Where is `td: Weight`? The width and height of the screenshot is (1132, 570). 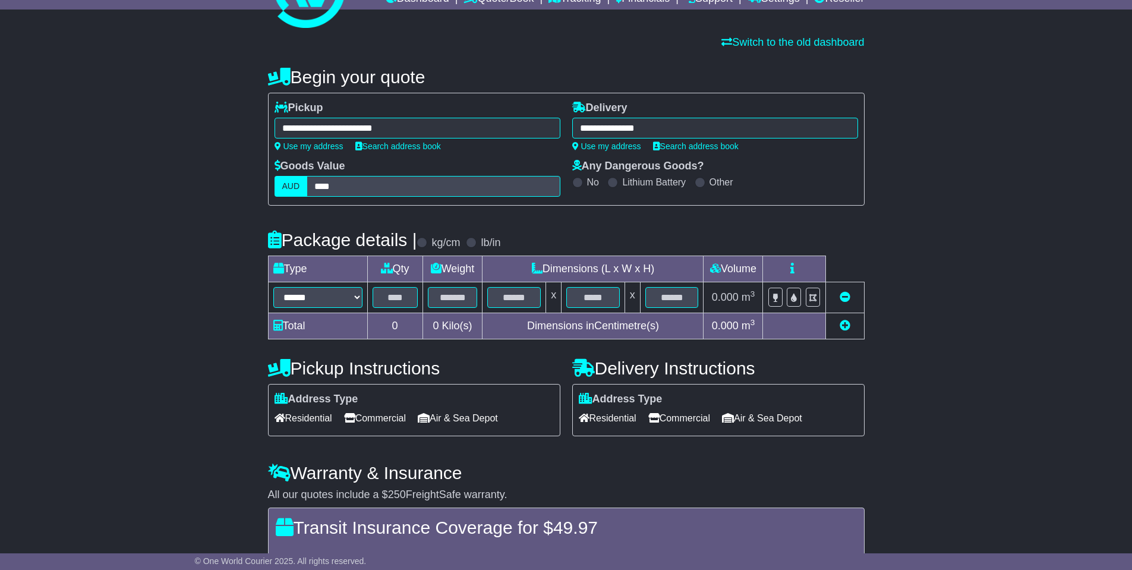 td: Weight is located at coordinates (452, 269).